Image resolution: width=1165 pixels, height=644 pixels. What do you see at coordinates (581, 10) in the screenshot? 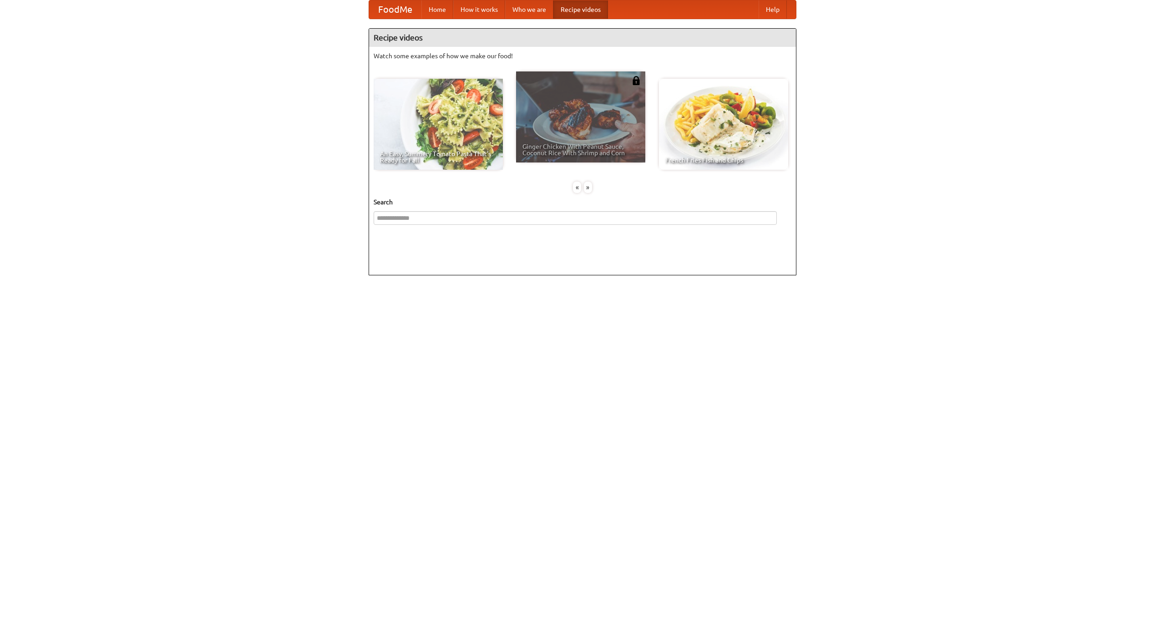
I see `a: Recipe videos` at bounding box center [581, 10].